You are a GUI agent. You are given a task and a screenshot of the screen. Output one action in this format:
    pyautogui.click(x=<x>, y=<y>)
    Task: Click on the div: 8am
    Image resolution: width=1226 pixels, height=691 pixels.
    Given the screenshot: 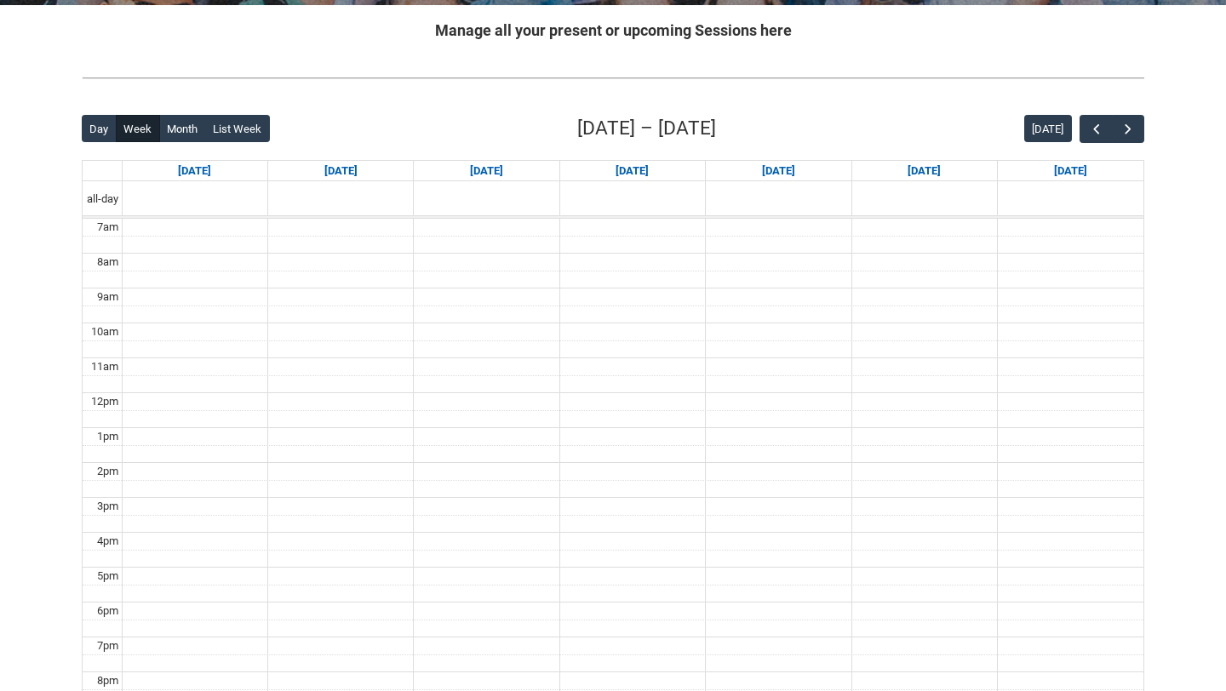 What is the action you would take?
    pyautogui.click(x=107, y=262)
    